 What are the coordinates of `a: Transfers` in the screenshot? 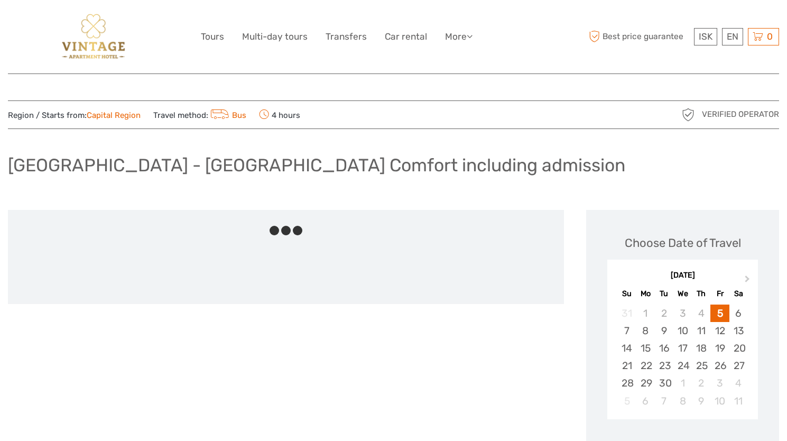 It's located at (346, 36).